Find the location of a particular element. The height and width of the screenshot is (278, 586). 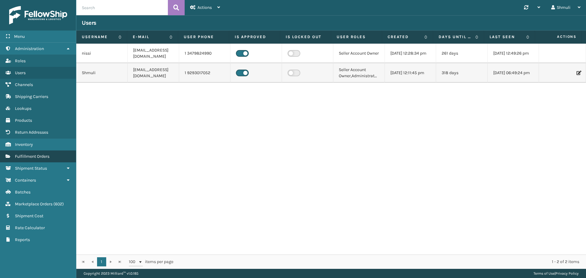

label: Is Locked Out is located at coordinates (305, 37).